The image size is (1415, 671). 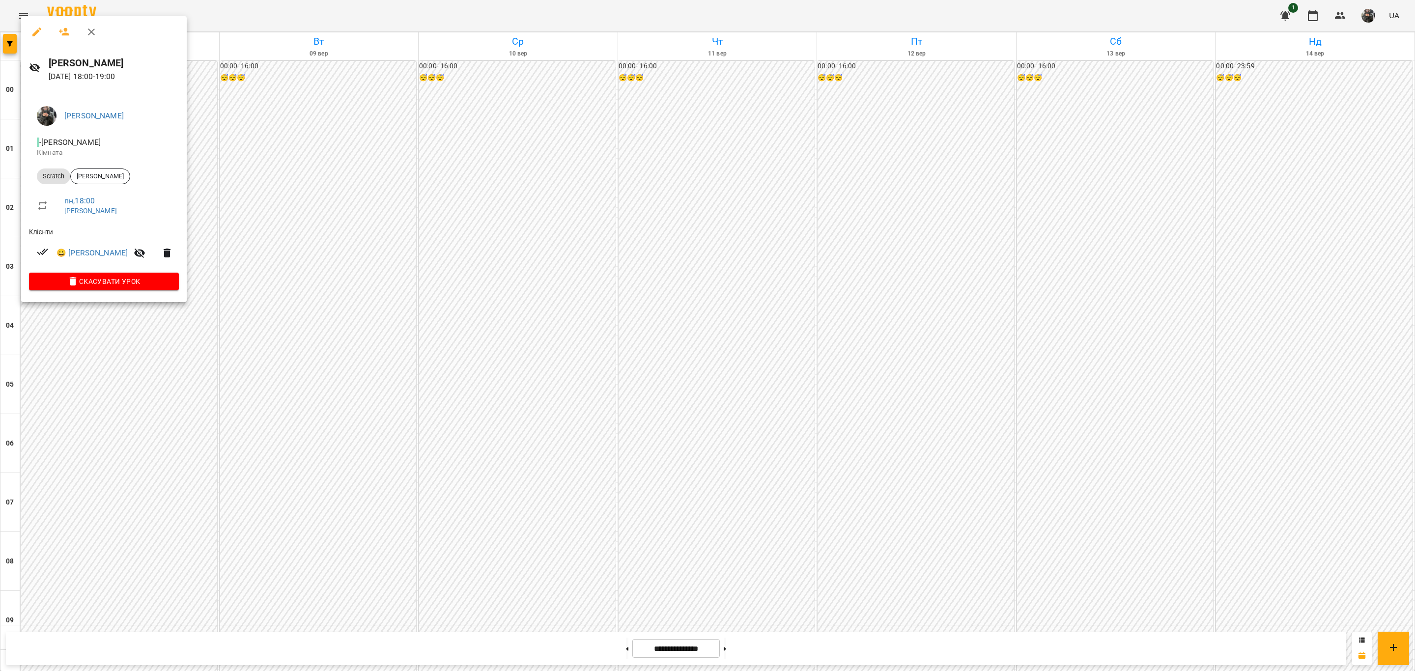 What do you see at coordinates (54, 176) in the screenshot?
I see `span: Scratch` at bounding box center [54, 176].